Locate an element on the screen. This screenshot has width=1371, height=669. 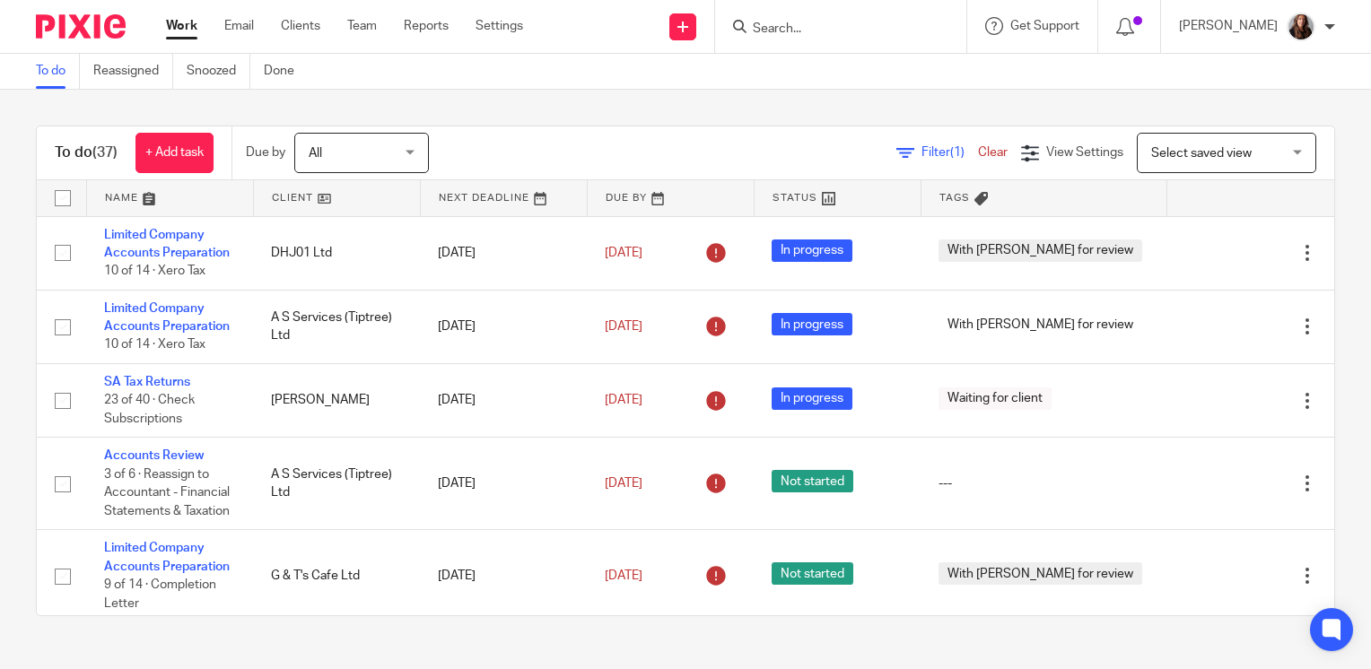
a: Accounts Review is located at coordinates (153, 456).